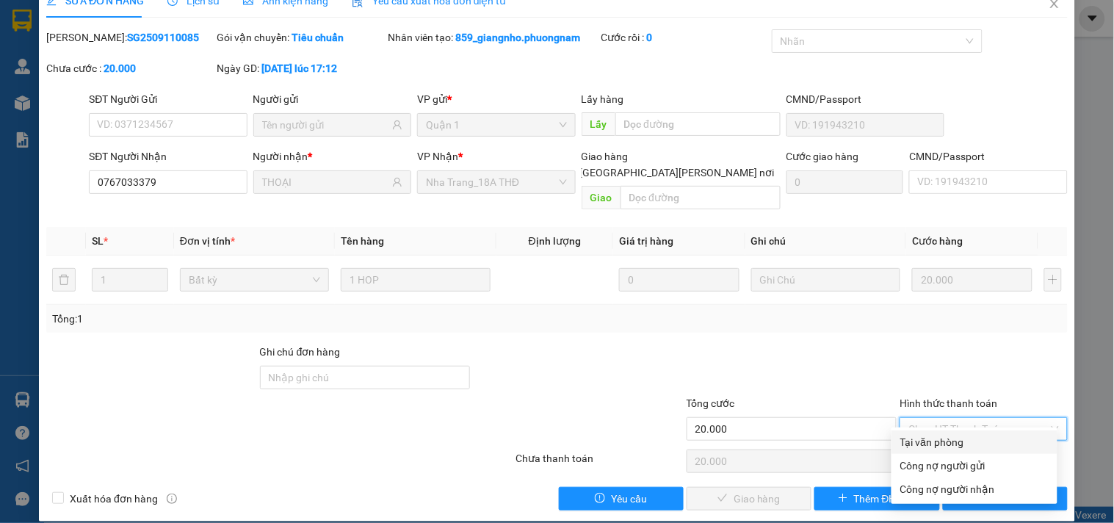 The height and width of the screenshot is (523, 1114). What do you see at coordinates (554, 241) in the screenshot?
I see `span: Định lượng` at bounding box center [554, 241].